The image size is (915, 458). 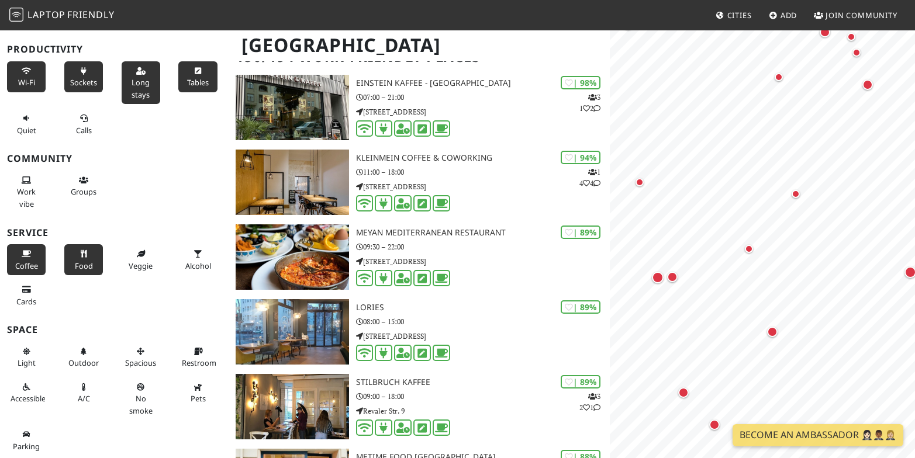 What do you see at coordinates (483, 396) in the screenshot?
I see `p: 09:00 – 18:00` at bounding box center [483, 396].